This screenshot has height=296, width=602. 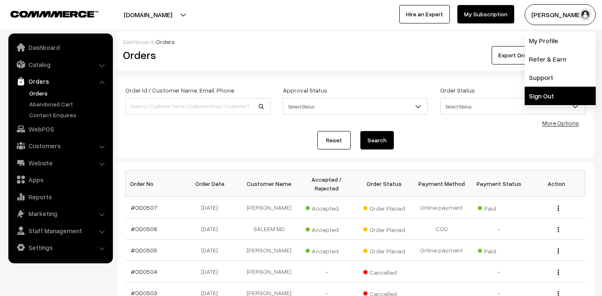 I want to click on h2: Orders, so click(x=196, y=55).